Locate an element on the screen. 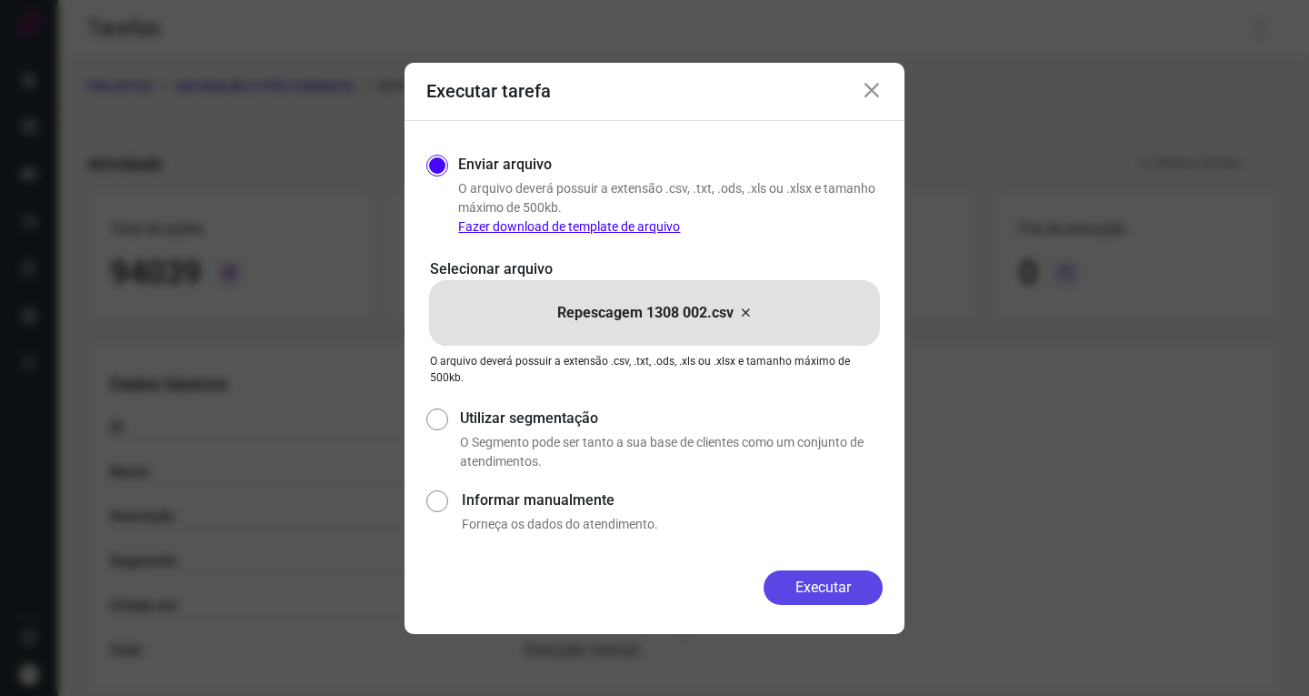  h3: Executar tarefa is located at coordinates (488, 91).